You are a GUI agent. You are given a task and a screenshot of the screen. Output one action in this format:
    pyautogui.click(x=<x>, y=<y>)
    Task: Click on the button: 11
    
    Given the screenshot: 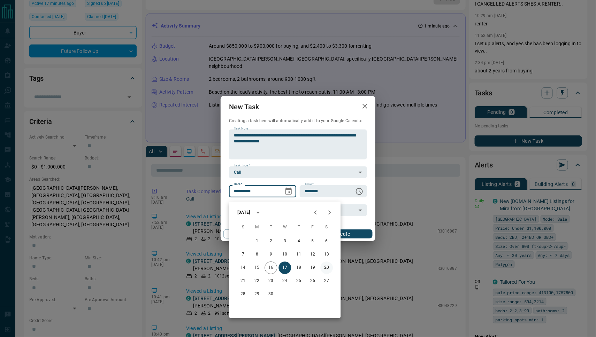 What is the action you would take?
    pyautogui.click(x=299, y=255)
    